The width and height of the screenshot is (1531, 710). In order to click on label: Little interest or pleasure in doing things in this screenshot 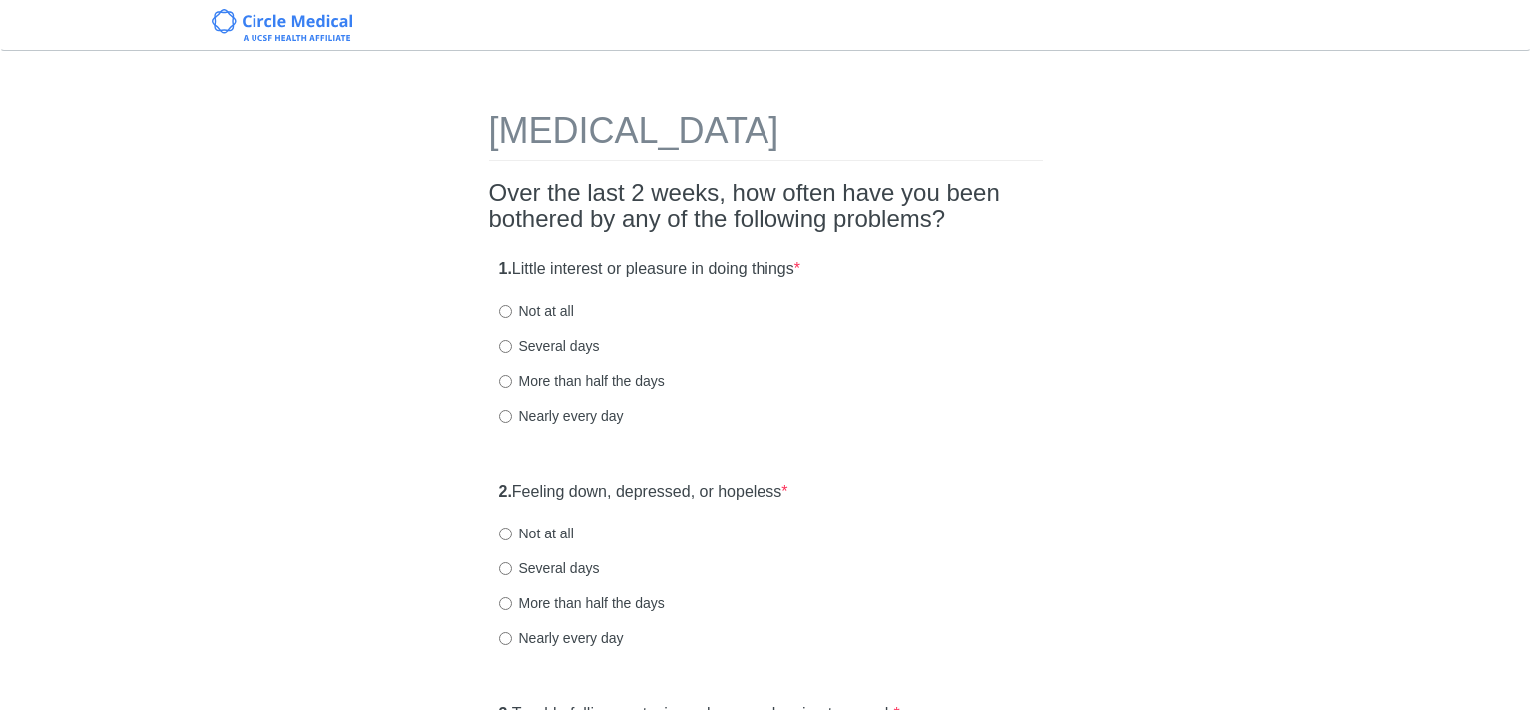, I will do `click(650, 269)`.